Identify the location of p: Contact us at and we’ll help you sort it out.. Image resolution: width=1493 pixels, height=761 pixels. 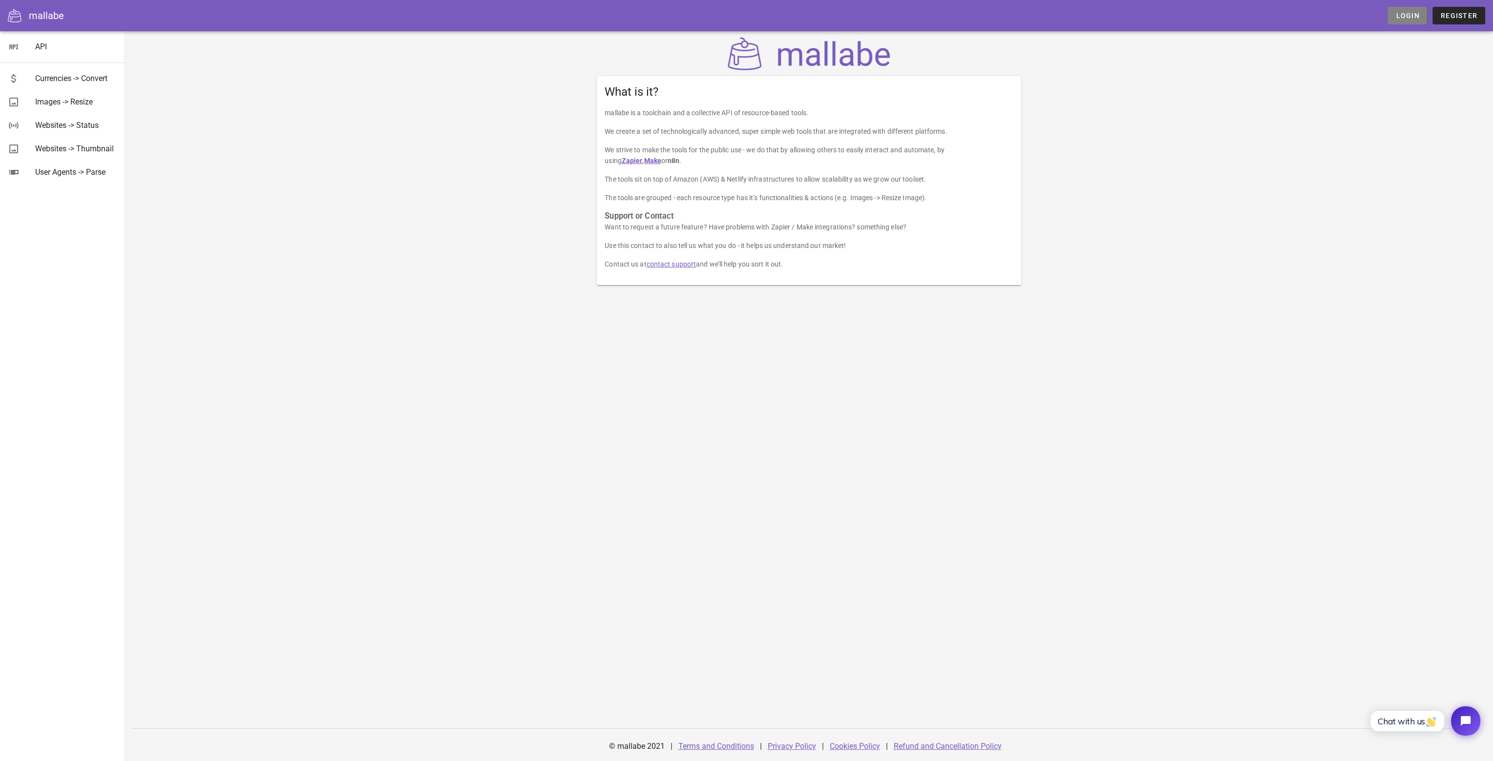
(809, 264).